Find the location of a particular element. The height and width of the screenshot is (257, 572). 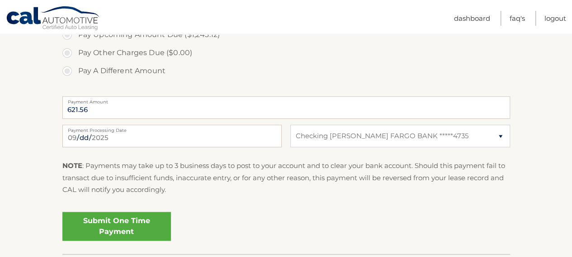

a: Cal Automotive is located at coordinates (53, 19).